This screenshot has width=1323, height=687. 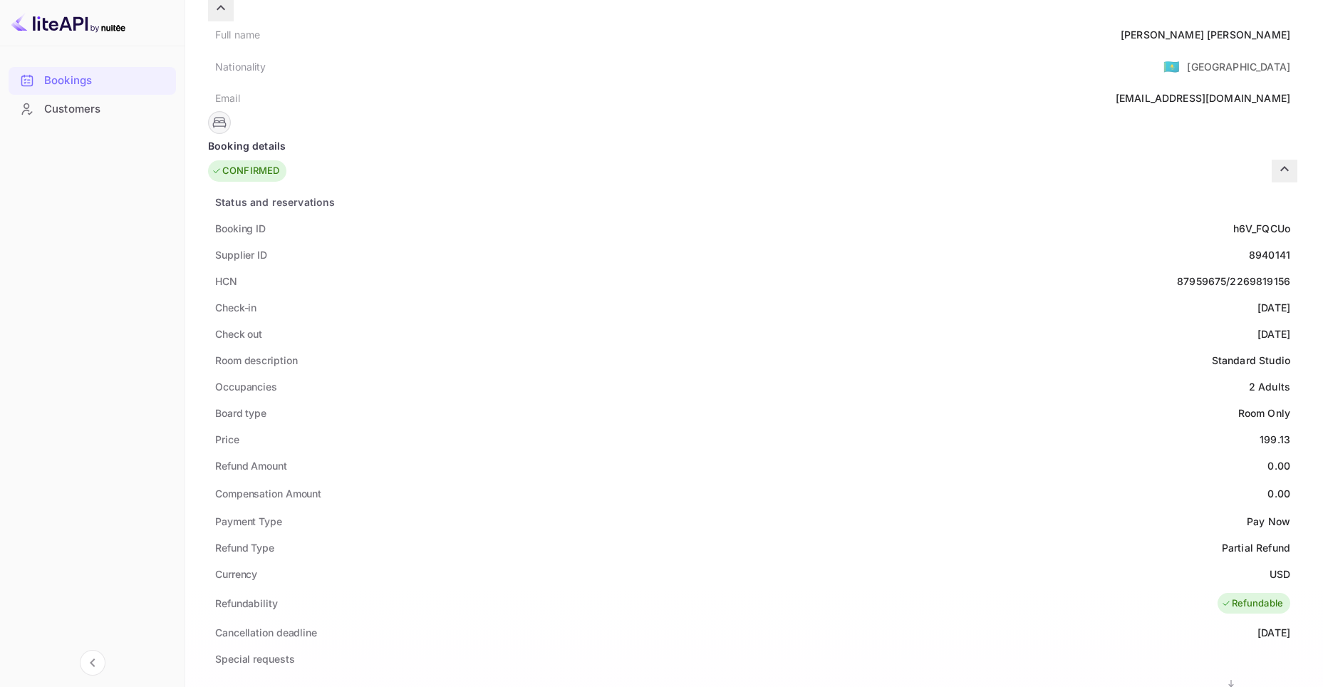 I want to click on div: Occupancies, so click(x=246, y=386).